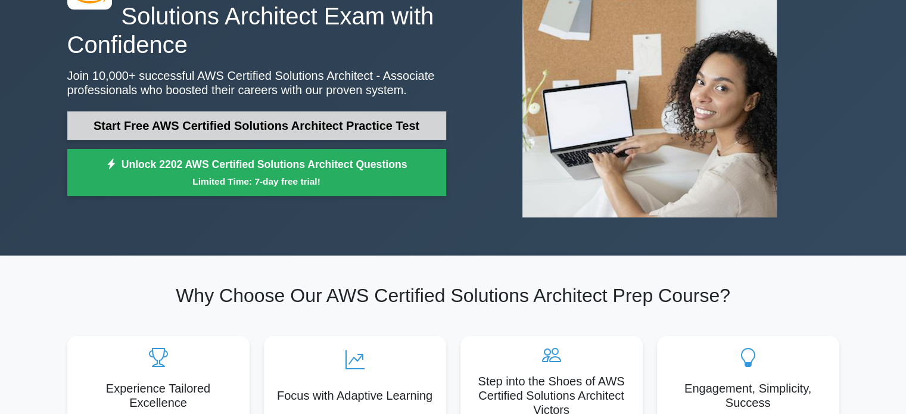 This screenshot has width=906, height=414. What do you see at coordinates (257, 181) in the screenshot?
I see `small: Limited Time: 7-day free trial!` at bounding box center [257, 181].